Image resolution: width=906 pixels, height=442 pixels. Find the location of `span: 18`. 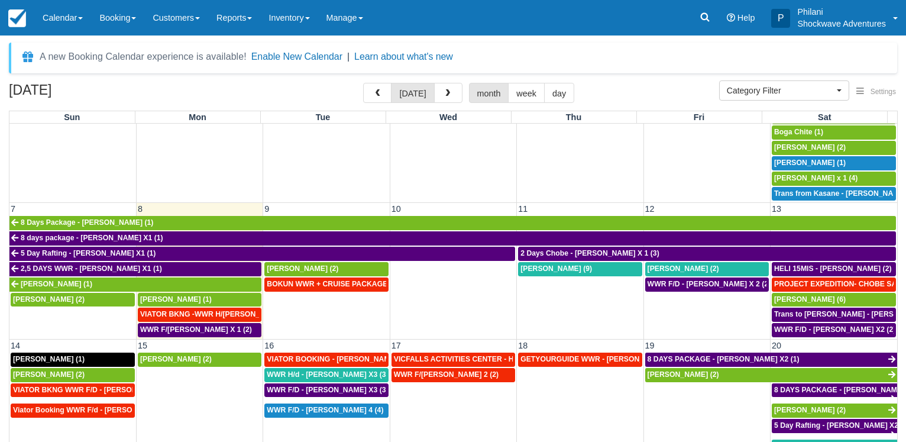

span: 18 is located at coordinates (523, 346).